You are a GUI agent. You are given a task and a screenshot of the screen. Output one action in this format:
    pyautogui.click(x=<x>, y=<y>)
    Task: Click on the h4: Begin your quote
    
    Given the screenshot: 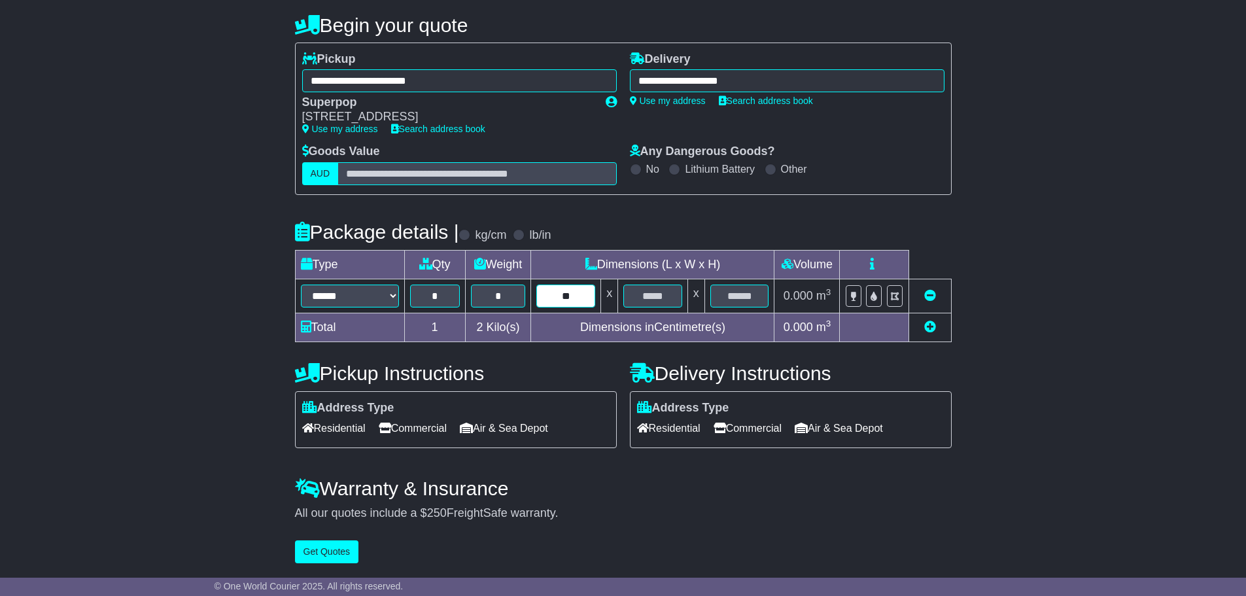 What is the action you would take?
    pyautogui.click(x=624, y=25)
    